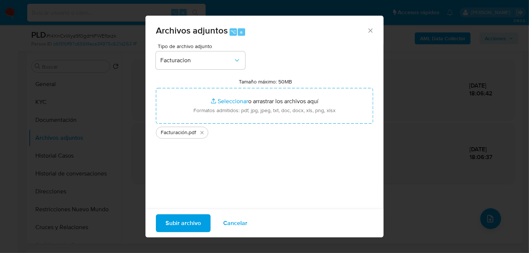  What do you see at coordinates (370, 30) in the screenshot?
I see `button: Cerrar` at bounding box center [370, 30].